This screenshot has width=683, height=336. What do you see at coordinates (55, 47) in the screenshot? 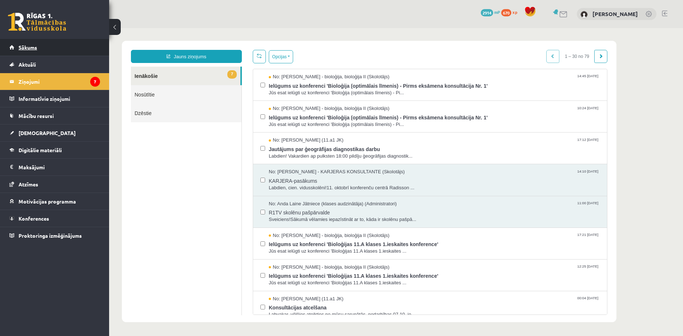
I see `a: Sākums` at bounding box center [55, 47].